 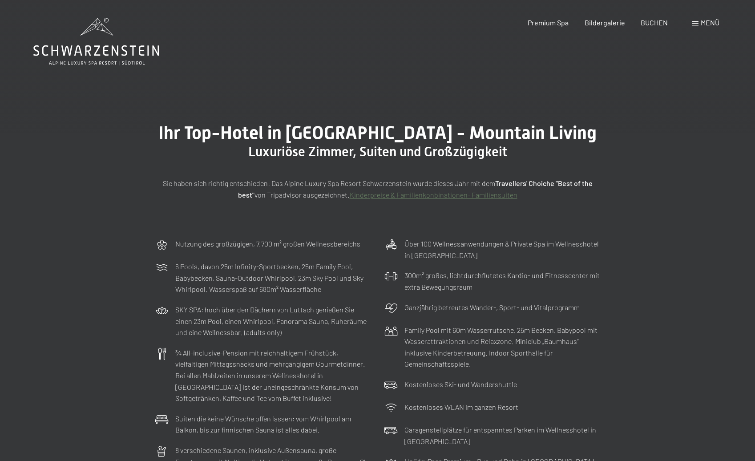 What do you see at coordinates (605, 22) in the screenshot?
I see `span: Bildergalerie` at bounding box center [605, 22].